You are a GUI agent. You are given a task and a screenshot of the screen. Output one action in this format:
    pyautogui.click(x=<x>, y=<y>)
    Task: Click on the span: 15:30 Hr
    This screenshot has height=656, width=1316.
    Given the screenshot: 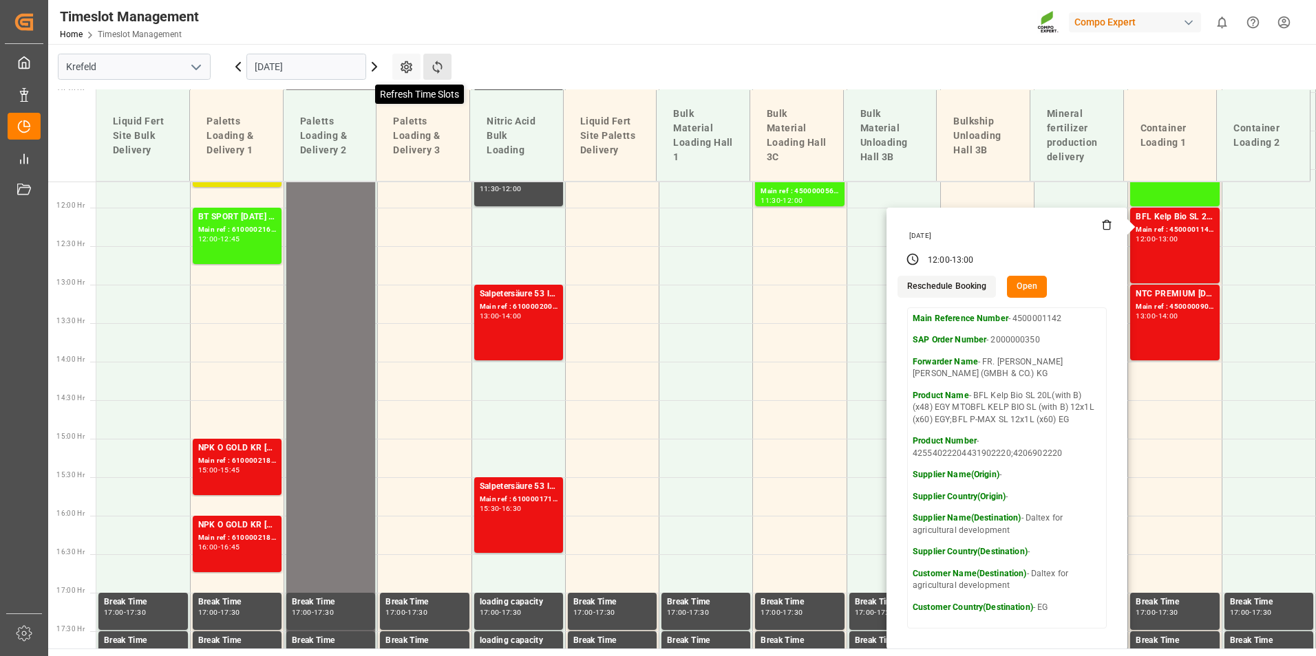 What is the action you would take?
    pyautogui.click(x=70, y=475)
    